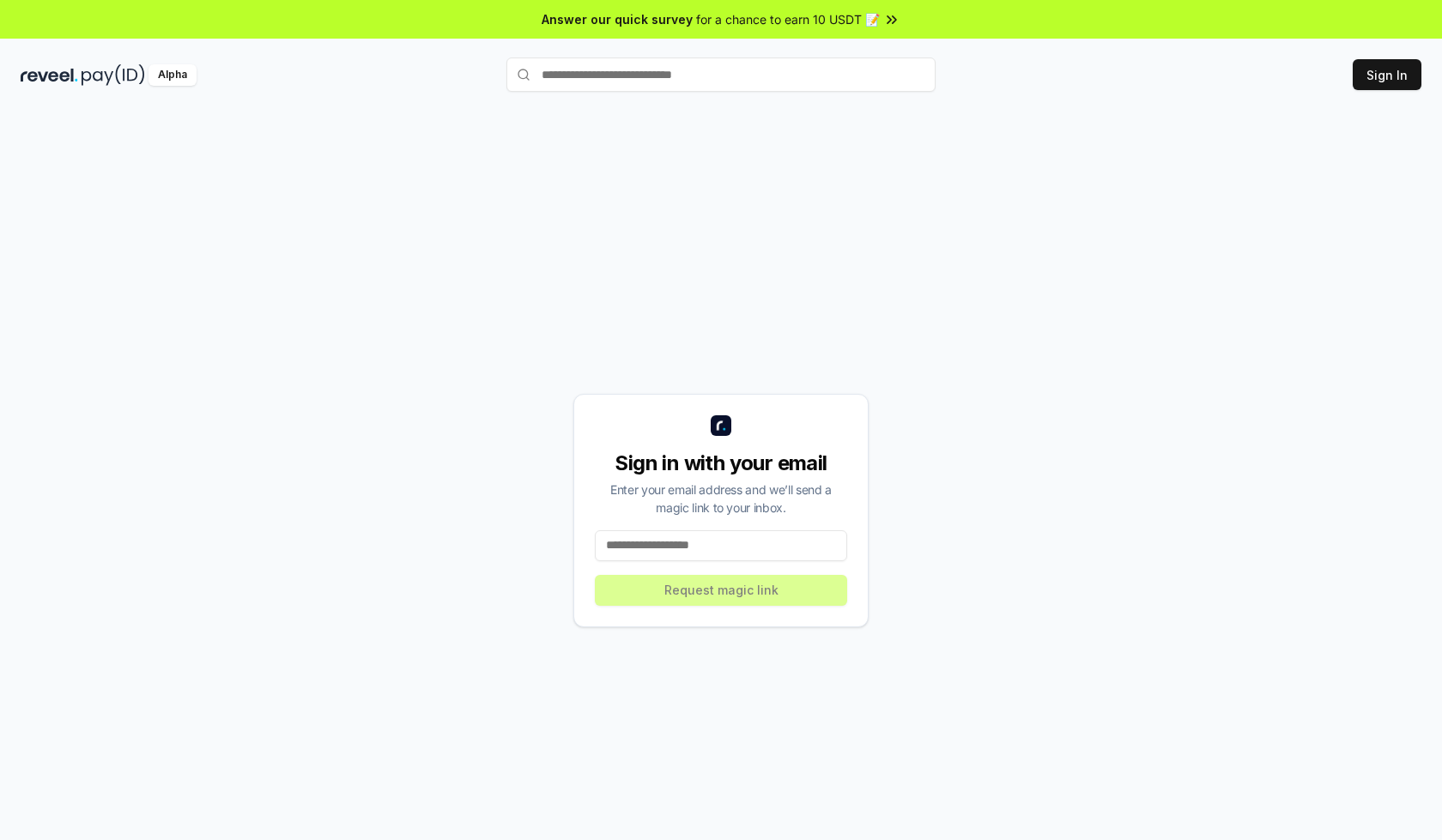  I want to click on img: pay_id, so click(113, 75).